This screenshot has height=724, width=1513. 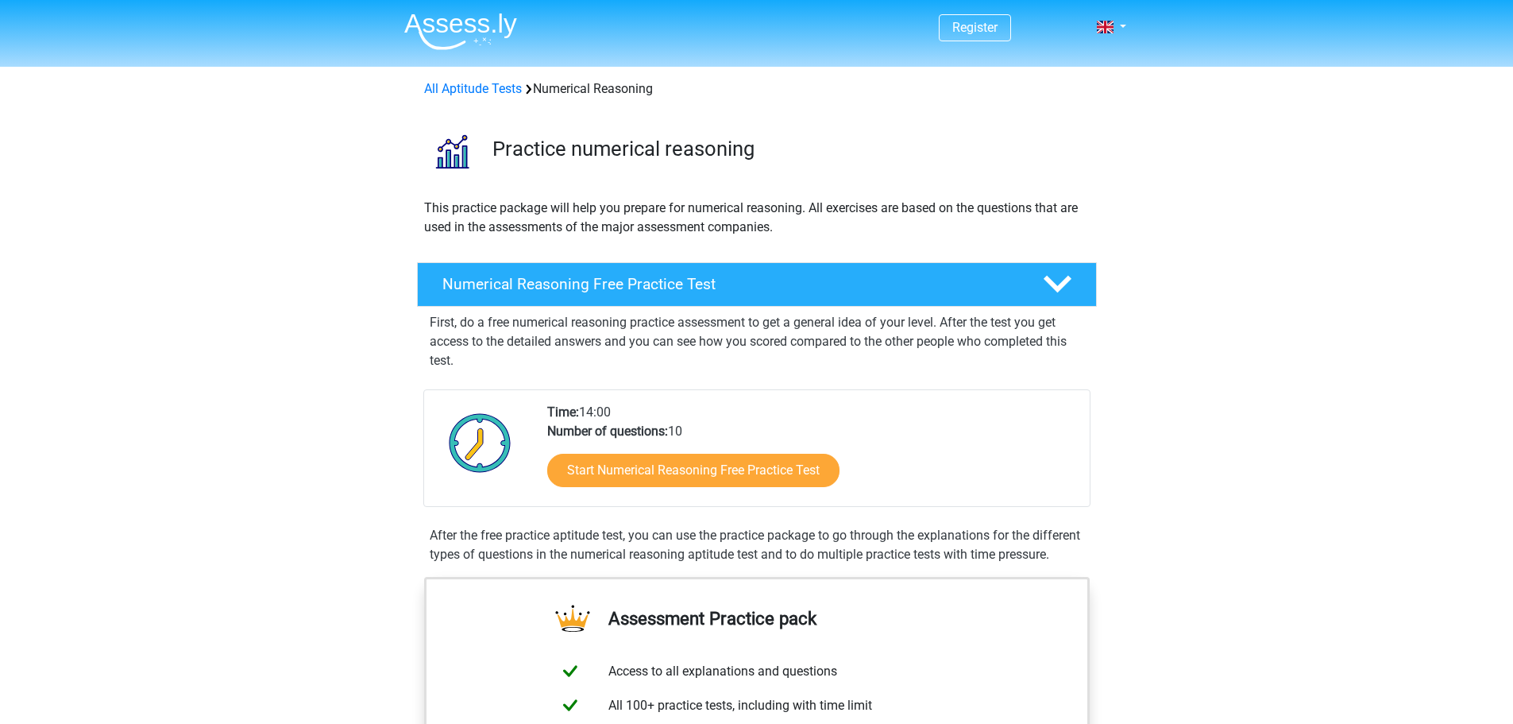 What do you see at coordinates (757, 342) in the screenshot?
I see `p: First, do a free numerical reasoning practice assessment to get a general idea of your level. Aft...` at bounding box center [757, 342].